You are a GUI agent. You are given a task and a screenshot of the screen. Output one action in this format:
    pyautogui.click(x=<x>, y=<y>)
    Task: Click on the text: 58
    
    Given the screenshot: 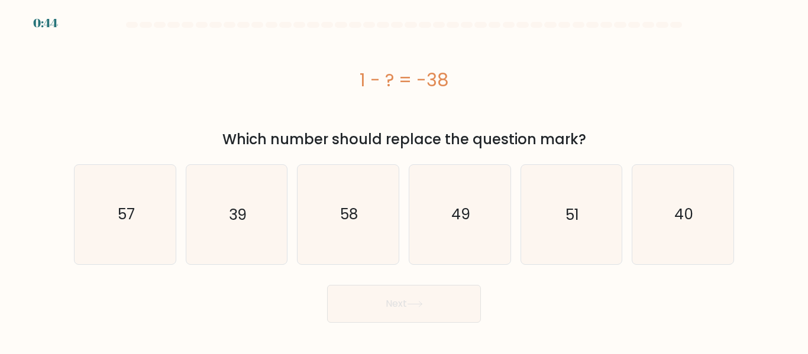 What is the action you would take?
    pyautogui.click(x=349, y=214)
    